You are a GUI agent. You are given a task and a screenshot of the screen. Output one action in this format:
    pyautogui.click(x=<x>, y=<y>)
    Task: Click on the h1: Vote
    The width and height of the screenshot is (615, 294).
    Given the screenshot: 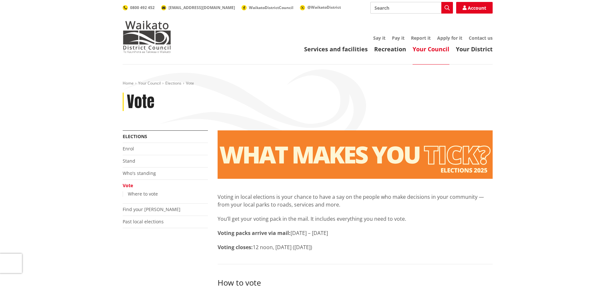 What is the action you would take?
    pyautogui.click(x=140, y=102)
    